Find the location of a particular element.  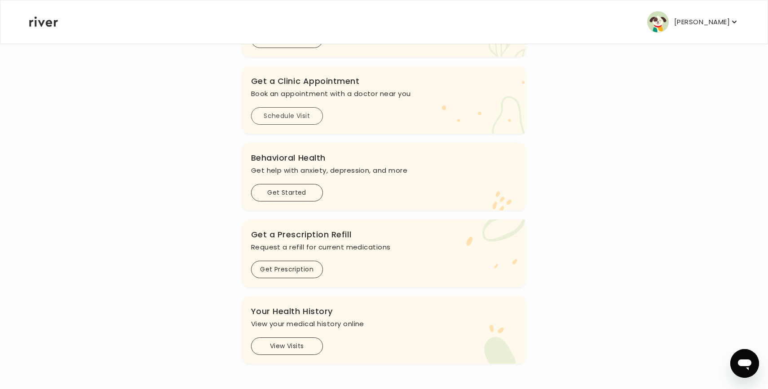

button: Get Started is located at coordinates (287, 193).